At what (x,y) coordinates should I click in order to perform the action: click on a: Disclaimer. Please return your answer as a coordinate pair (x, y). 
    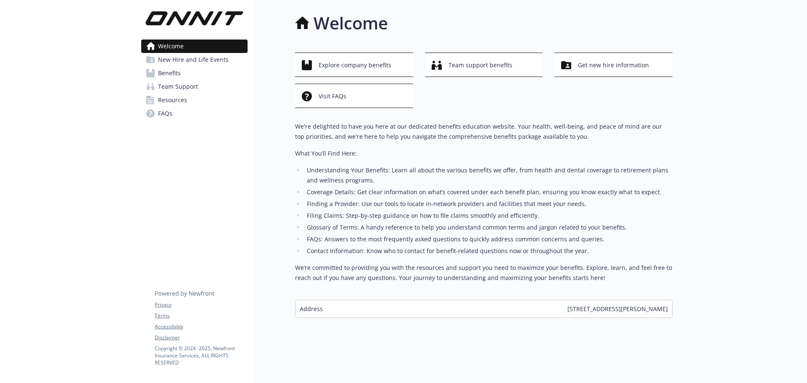
    Looking at the image, I should click on (201, 338).